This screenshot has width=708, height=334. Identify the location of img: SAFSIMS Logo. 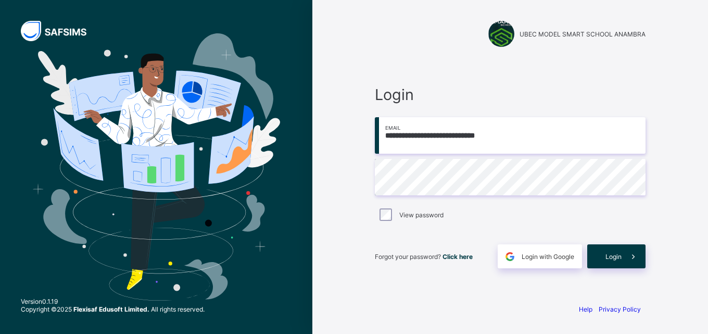
(60, 31).